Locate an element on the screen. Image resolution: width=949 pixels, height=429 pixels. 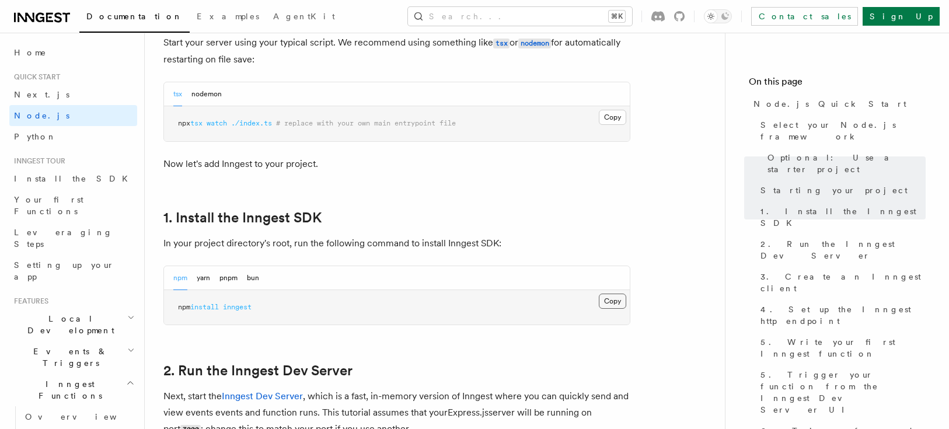
span: Inngest Functions is located at coordinates (68, 390).